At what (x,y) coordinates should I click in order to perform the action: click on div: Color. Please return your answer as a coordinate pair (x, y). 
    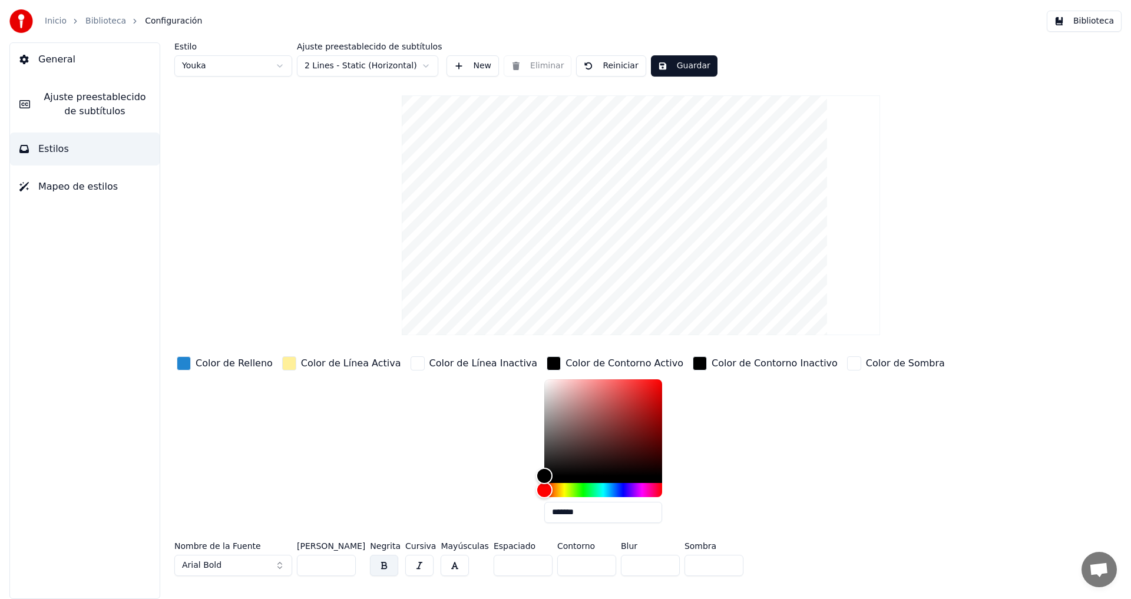
    Looking at the image, I should click on (603, 428).